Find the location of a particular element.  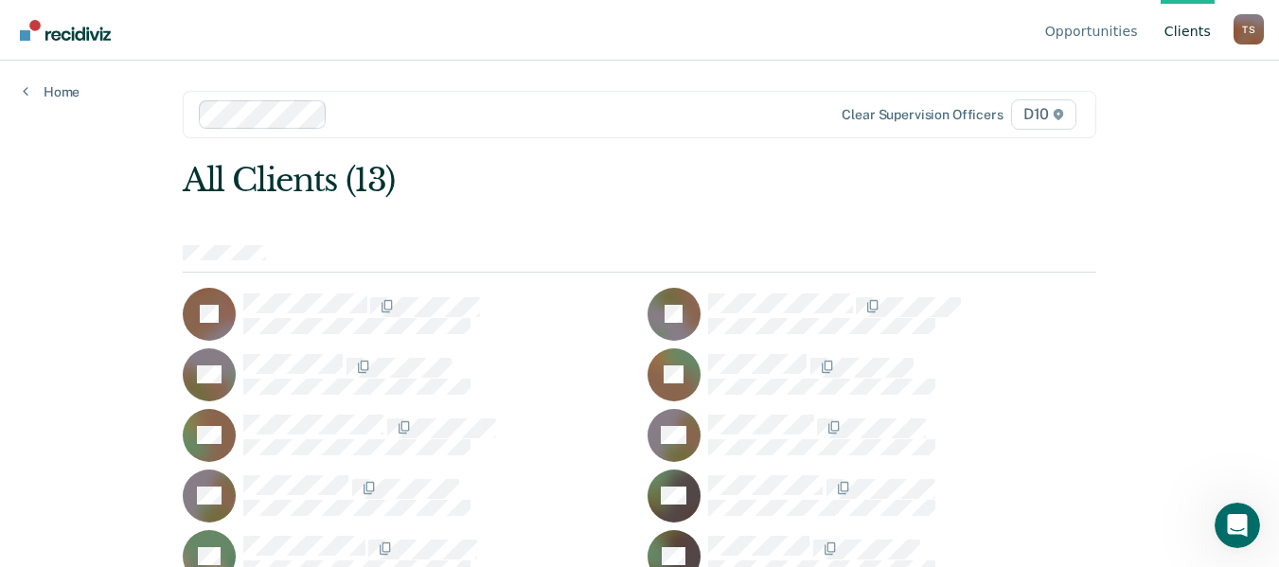

button: Profile dropdown button is located at coordinates (1249, 29).